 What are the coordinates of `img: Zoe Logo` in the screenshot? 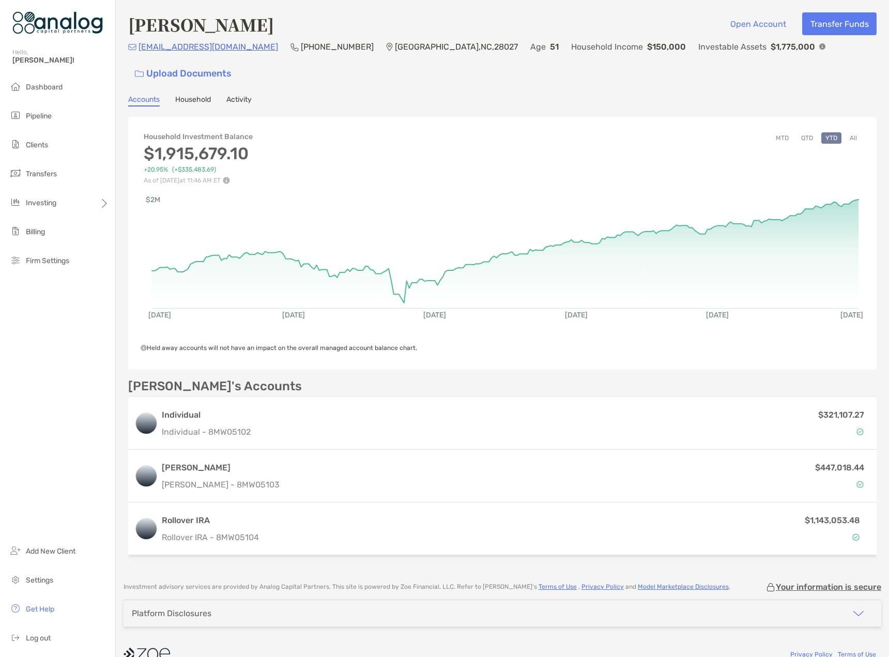 It's located at (57, 23).